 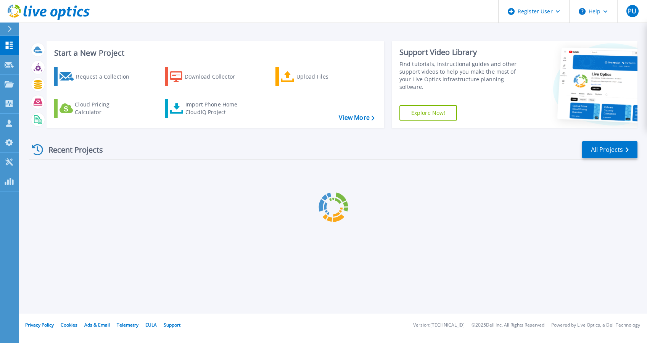 What do you see at coordinates (327, 77) in the screenshot?
I see `div: Upload Files` at bounding box center [327, 77].